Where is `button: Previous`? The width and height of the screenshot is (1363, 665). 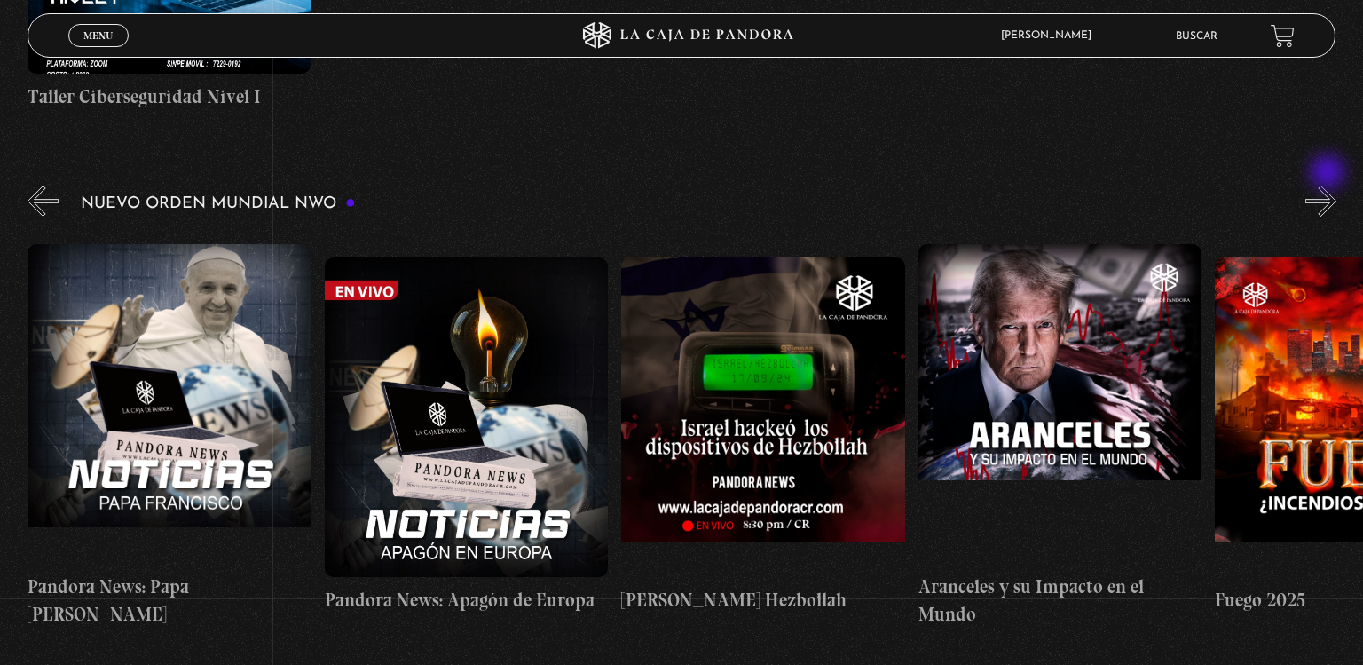
button: Previous is located at coordinates (43, 201).